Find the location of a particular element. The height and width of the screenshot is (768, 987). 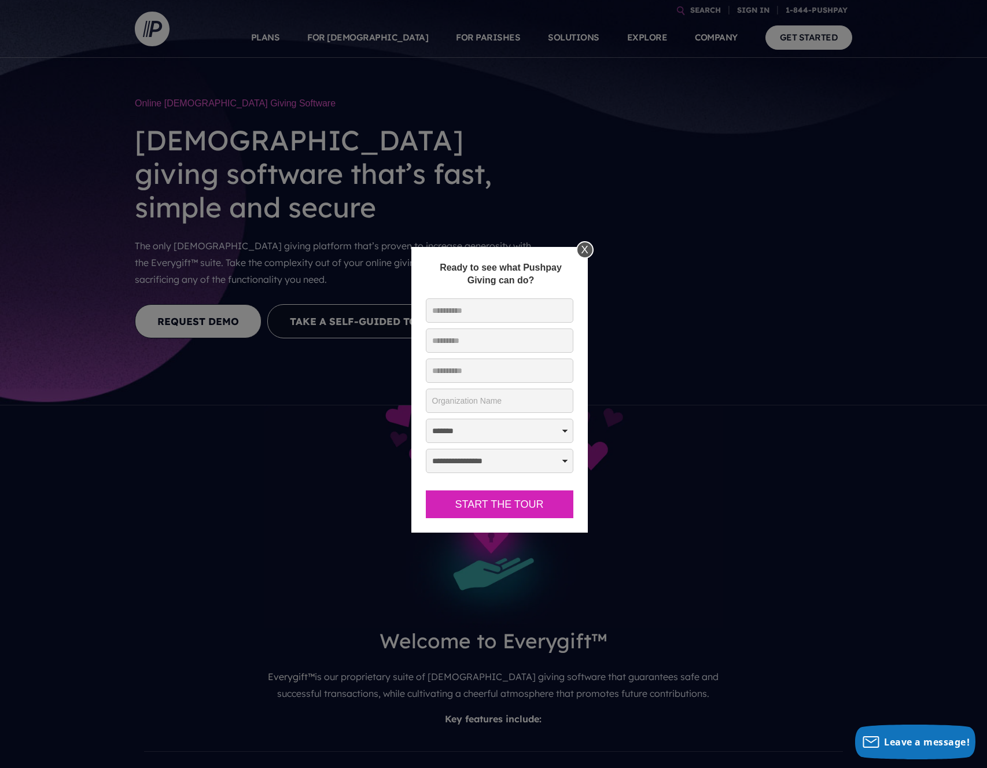

div: X is located at coordinates (585, 250).